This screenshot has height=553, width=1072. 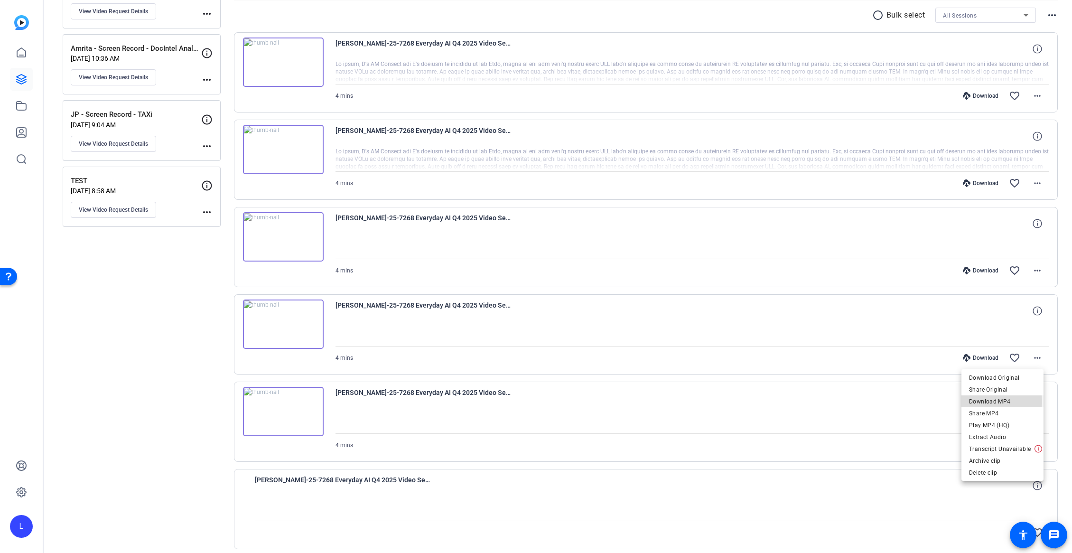 I want to click on span: Archive clip, so click(x=1002, y=461).